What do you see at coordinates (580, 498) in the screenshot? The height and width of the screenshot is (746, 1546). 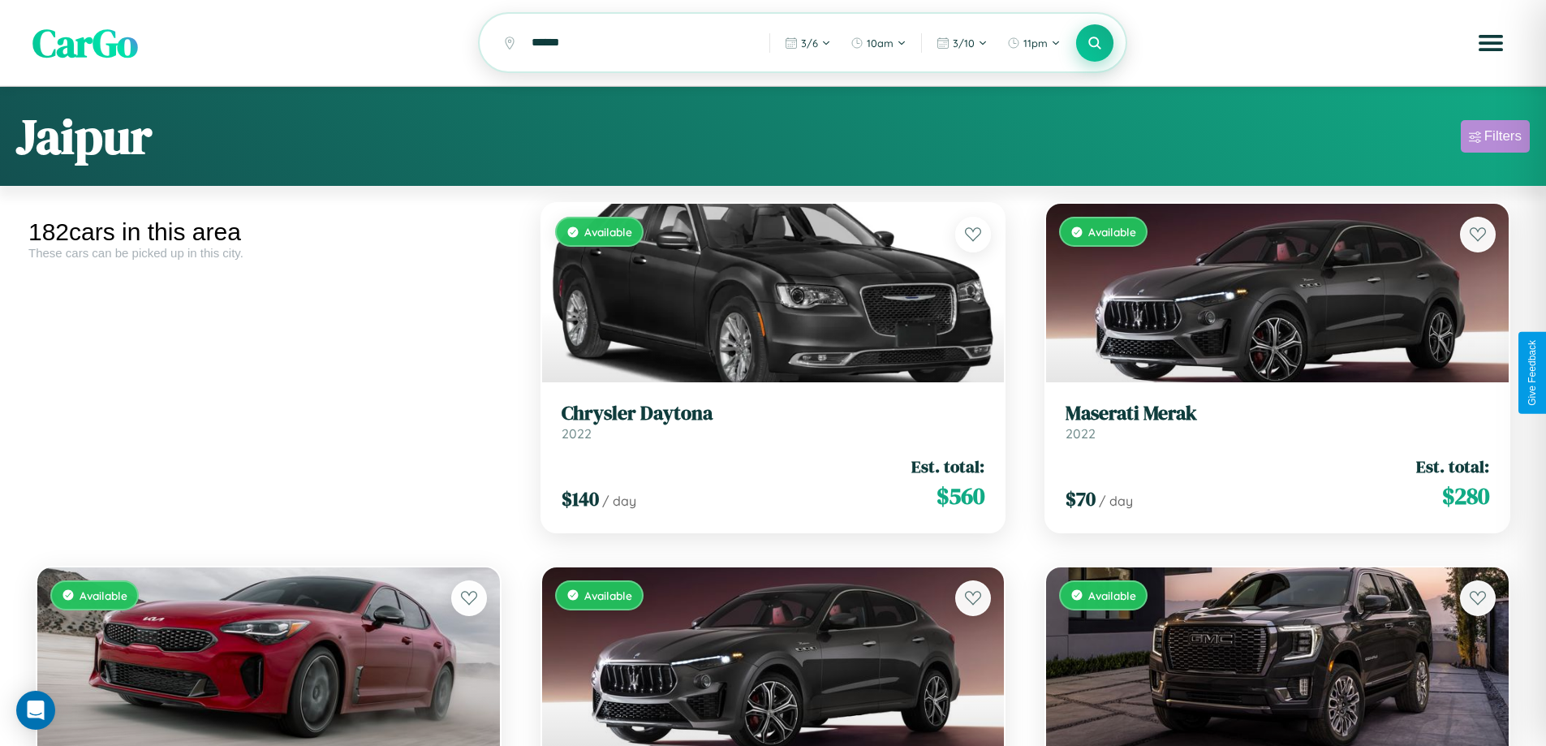 I see `span: $ 140` at bounding box center [580, 498].